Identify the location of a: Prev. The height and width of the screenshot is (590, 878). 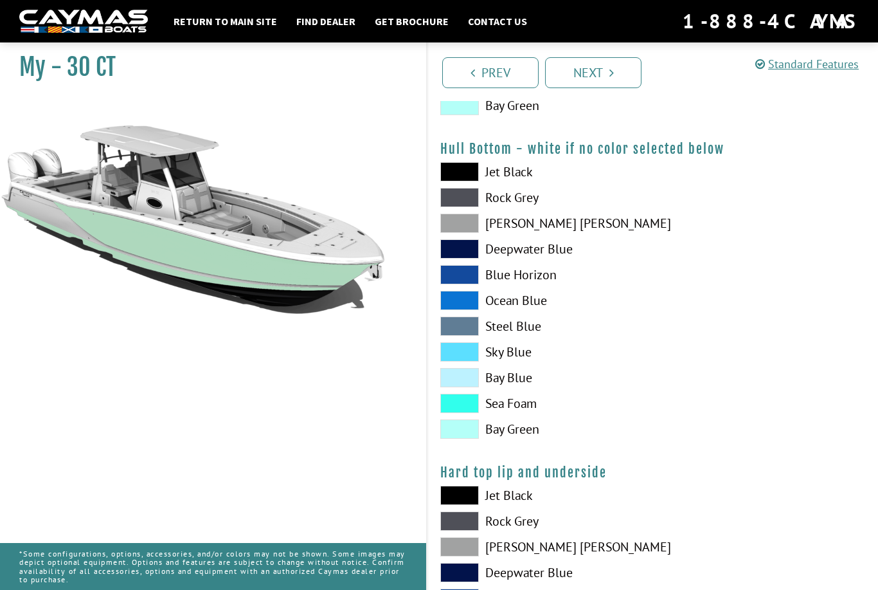
(491, 73).